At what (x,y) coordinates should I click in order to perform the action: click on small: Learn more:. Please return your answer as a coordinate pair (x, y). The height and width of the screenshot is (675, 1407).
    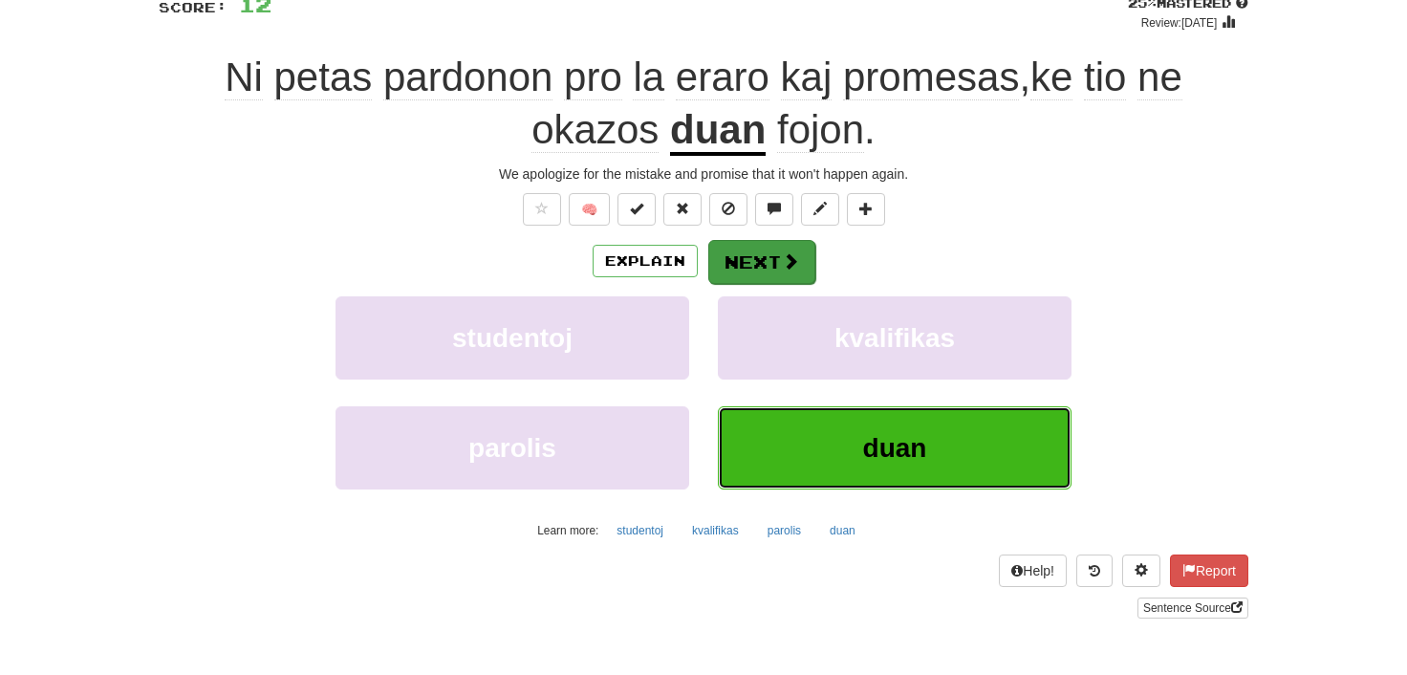
    Looking at the image, I should click on (568, 530).